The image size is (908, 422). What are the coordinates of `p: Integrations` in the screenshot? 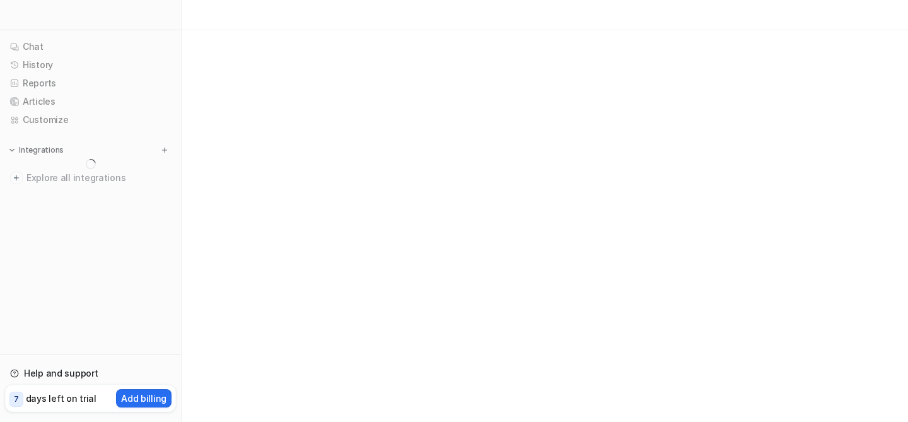 It's located at (41, 150).